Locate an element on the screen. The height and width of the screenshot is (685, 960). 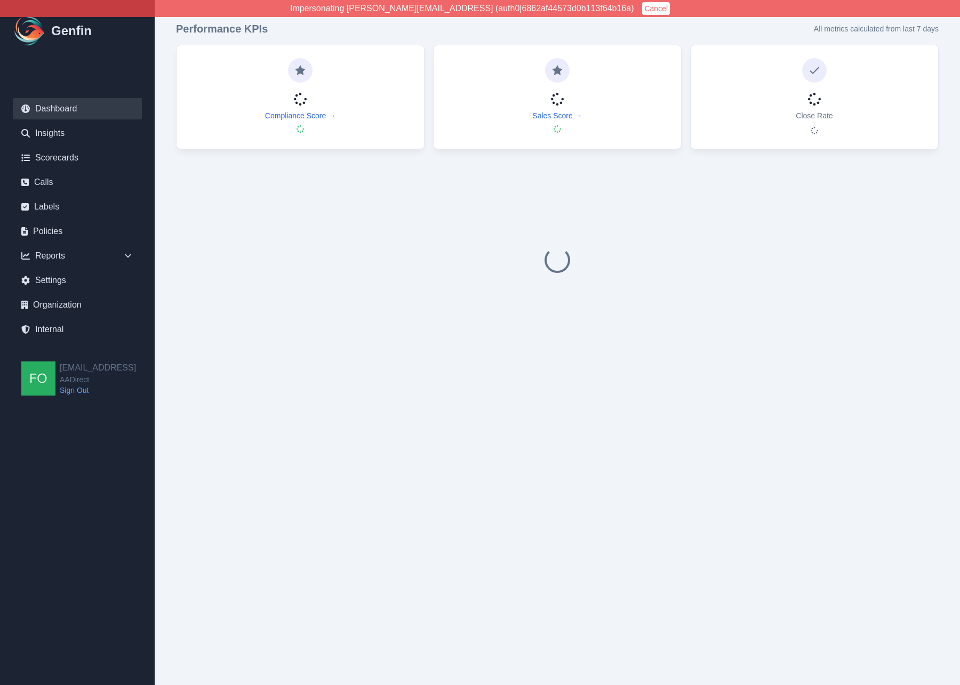
span: AADirect is located at coordinates (98, 380).